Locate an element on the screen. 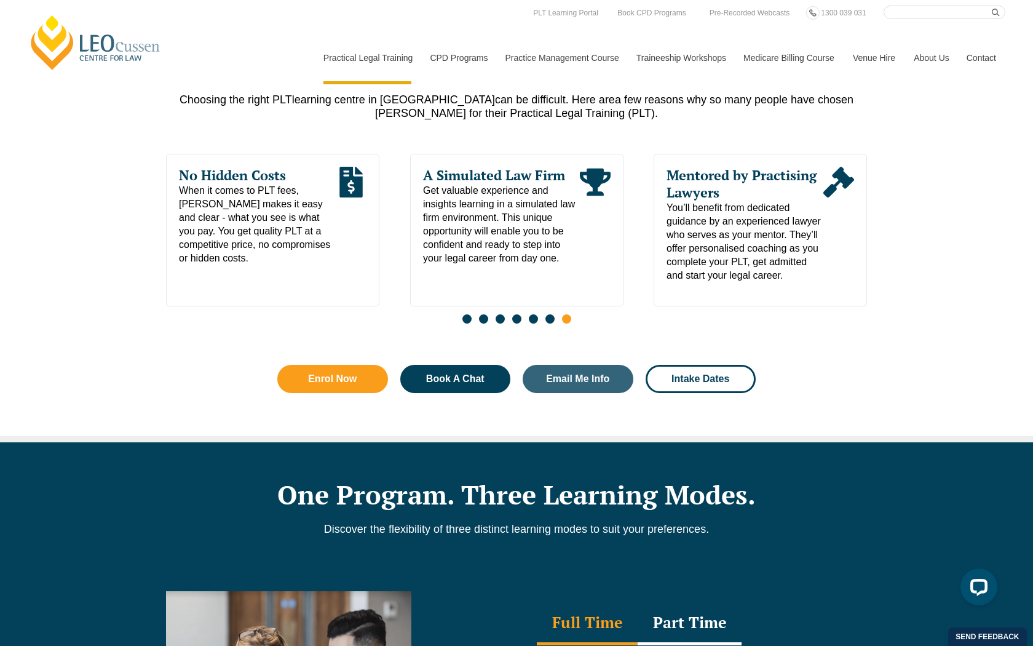  a: Practice Management Course is located at coordinates (562, 58).